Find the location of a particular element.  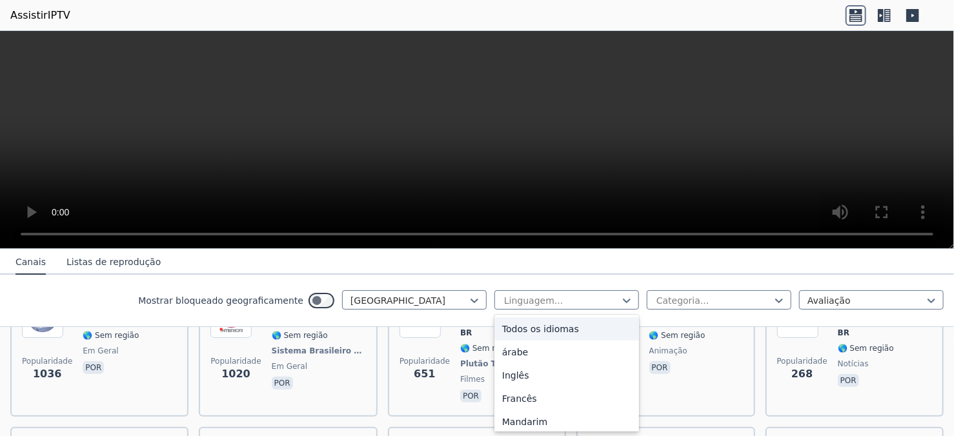

button: Listas de reprodução is located at coordinates (114, 263).